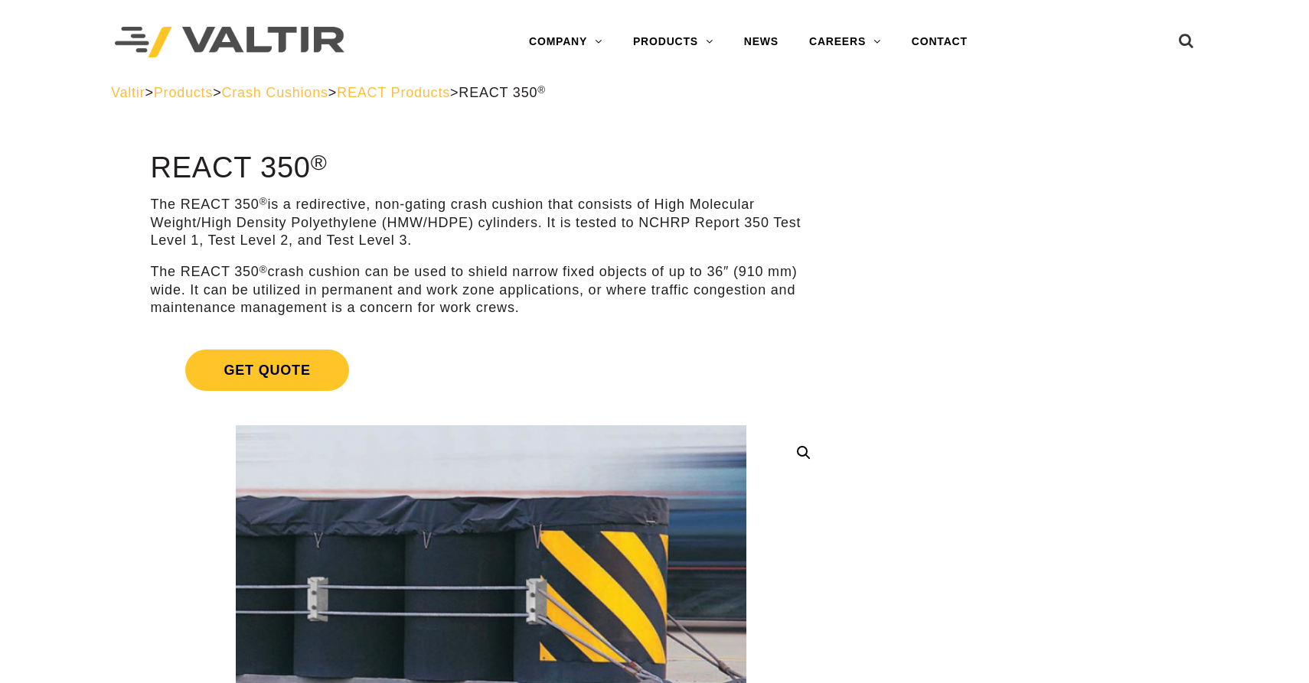  What do you see at coordinates (275, 93) in the screenshot?
I see `a: Crash Cushions` at bounding box center [275, 93].